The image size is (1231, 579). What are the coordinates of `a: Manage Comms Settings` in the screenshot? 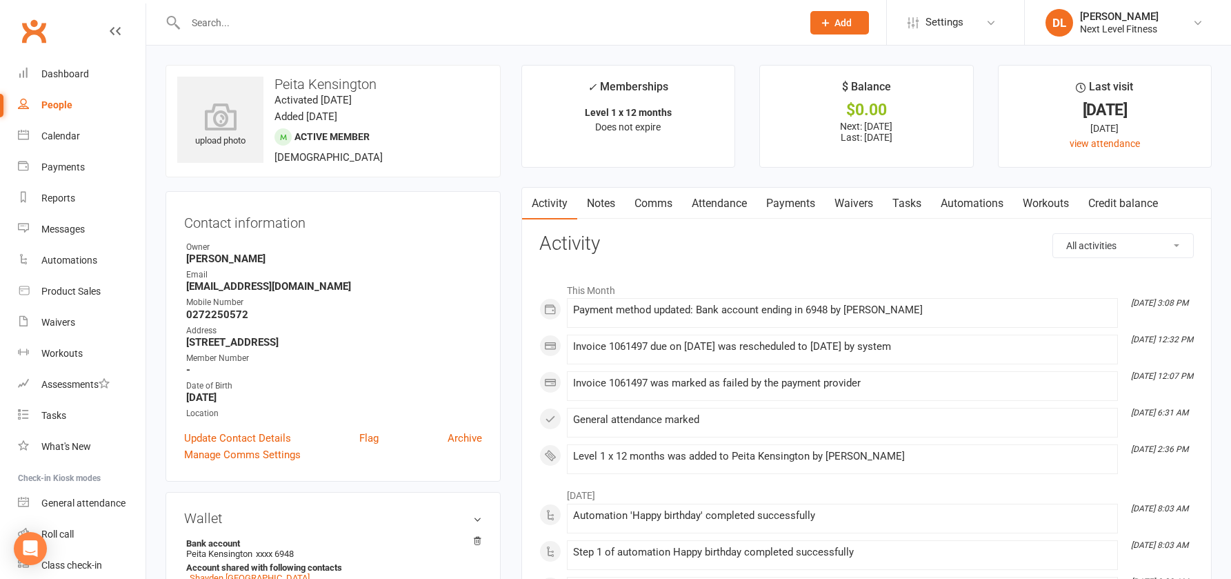 It's located at (242, 455).